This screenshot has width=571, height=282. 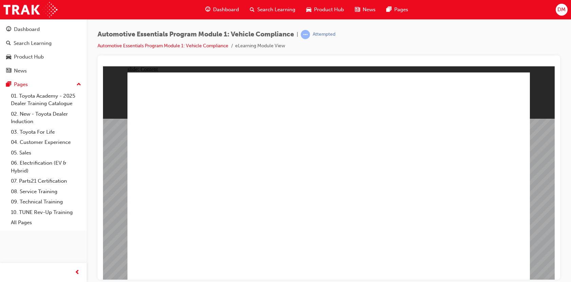 I want to click on div: News, so click(x=20, y=71).